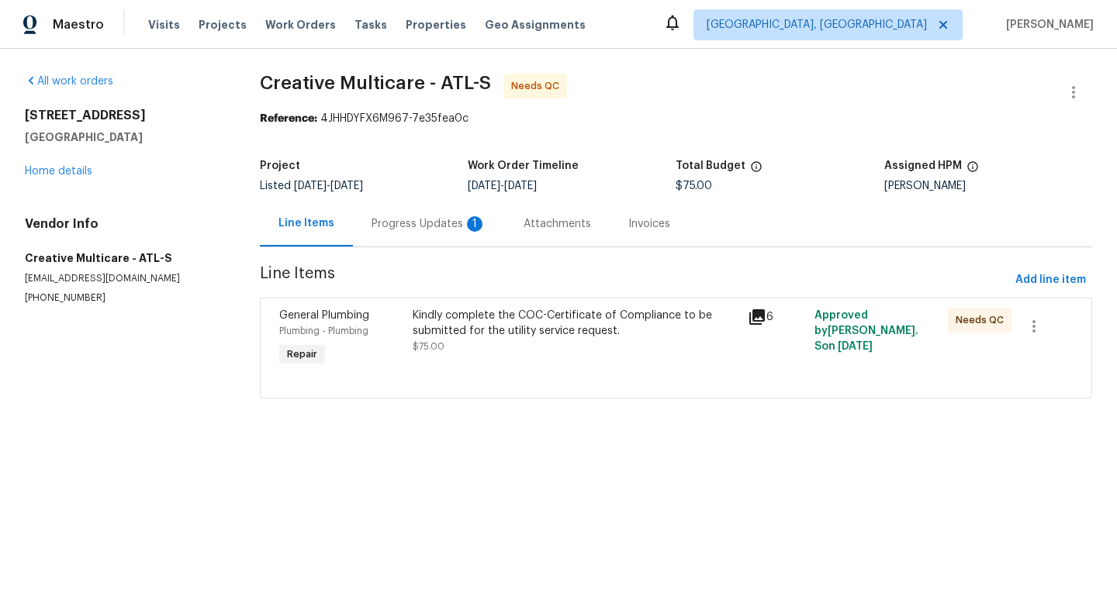 This screenshot has width=1117, height=603. I want to click on h5: Project, so click(280, 166).